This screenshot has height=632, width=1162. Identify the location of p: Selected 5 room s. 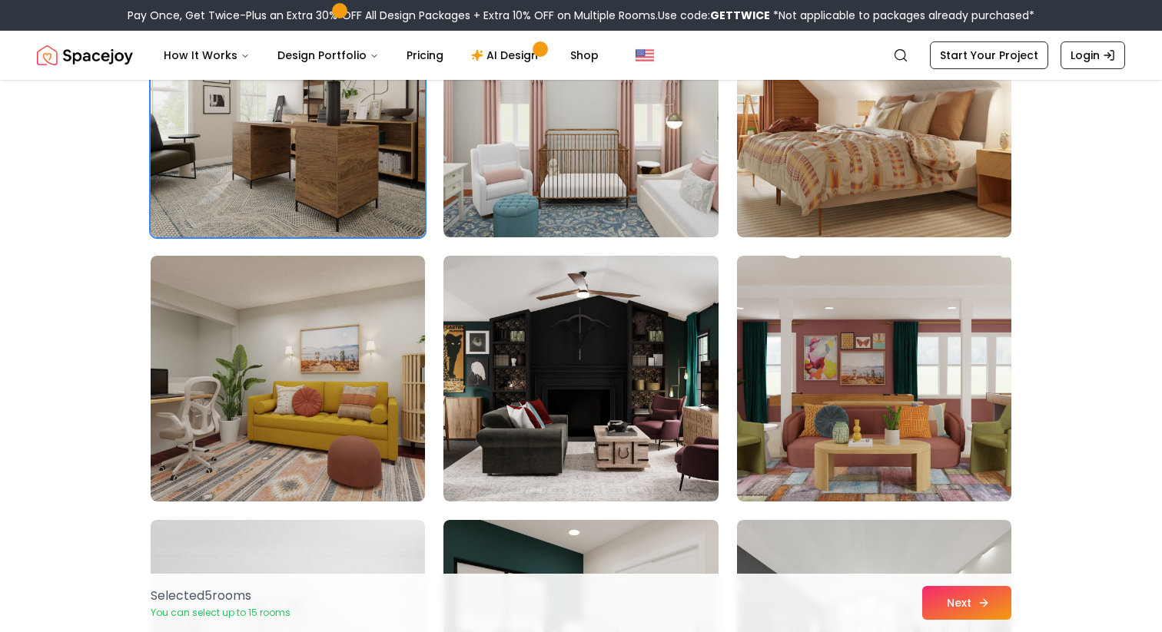
(220, 596).